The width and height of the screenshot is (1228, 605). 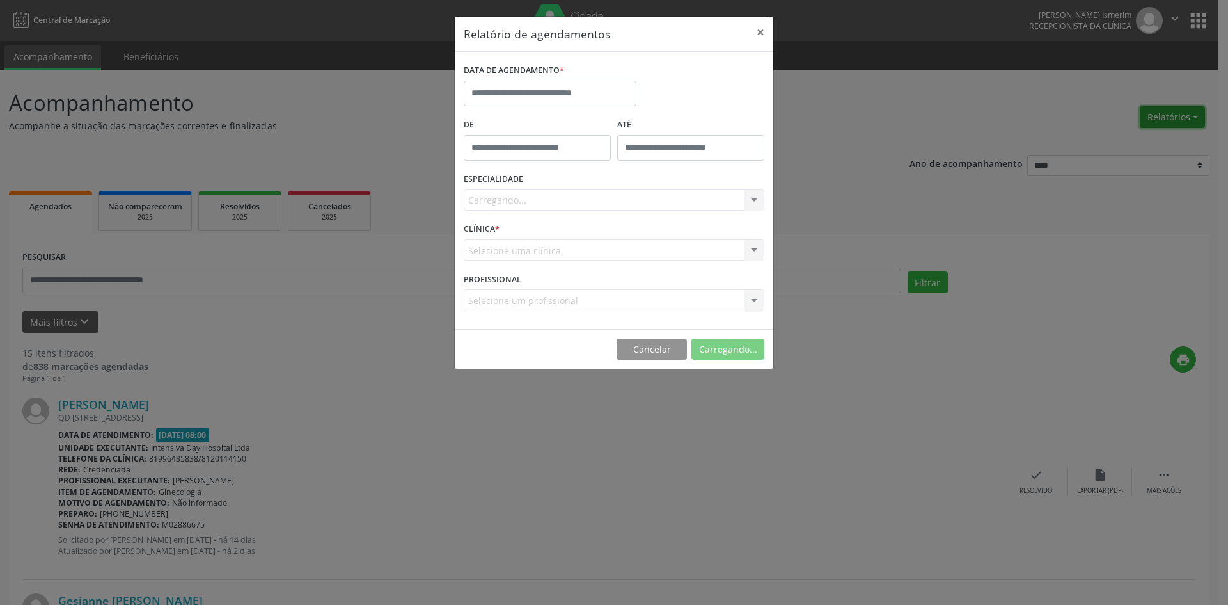 What do you see at coordinates (493, 279) in the screenshot?
I see `label: PROFISSIONAL` at bounding box center [493, 279].